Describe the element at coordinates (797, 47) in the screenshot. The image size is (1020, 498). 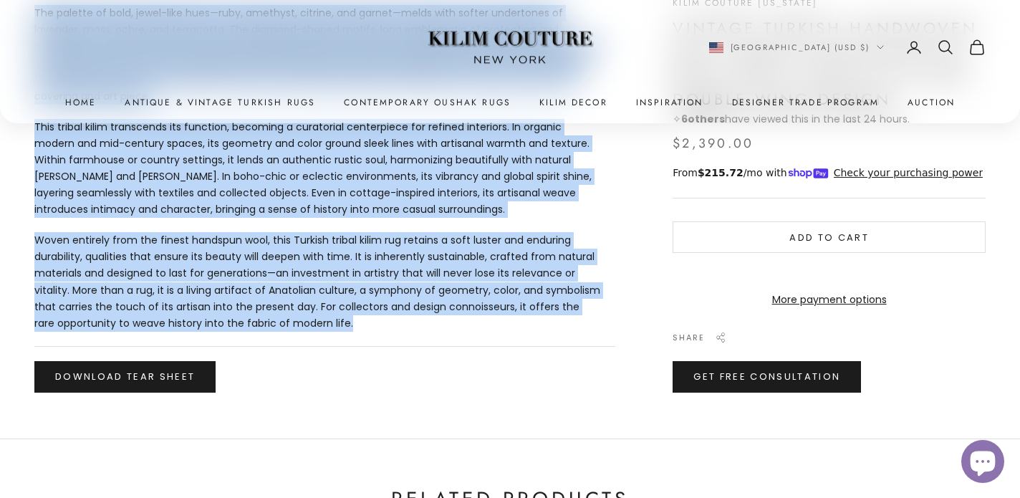
I see `button: Change country or currency` at that location.